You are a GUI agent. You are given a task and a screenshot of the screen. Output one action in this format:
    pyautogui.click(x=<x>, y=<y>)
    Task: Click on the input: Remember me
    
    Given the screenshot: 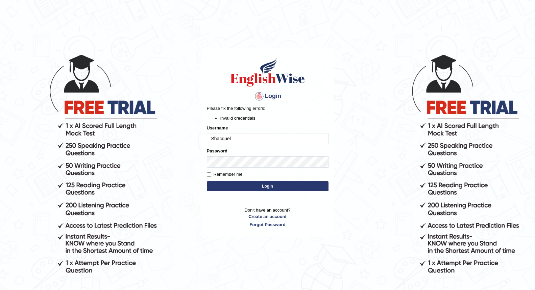 What is the action you would take?
    pyautogui.click(x=209, y=174)
    